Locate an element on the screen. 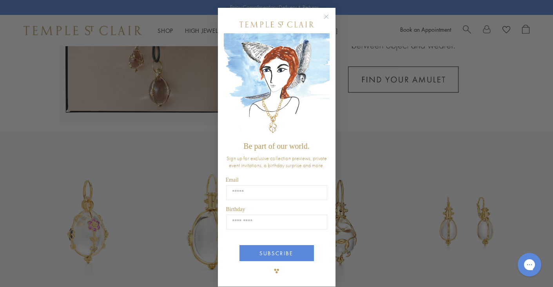 This screenshot has height=287, width=553. span: Be part of our world. is located at coordinates (276, 146).